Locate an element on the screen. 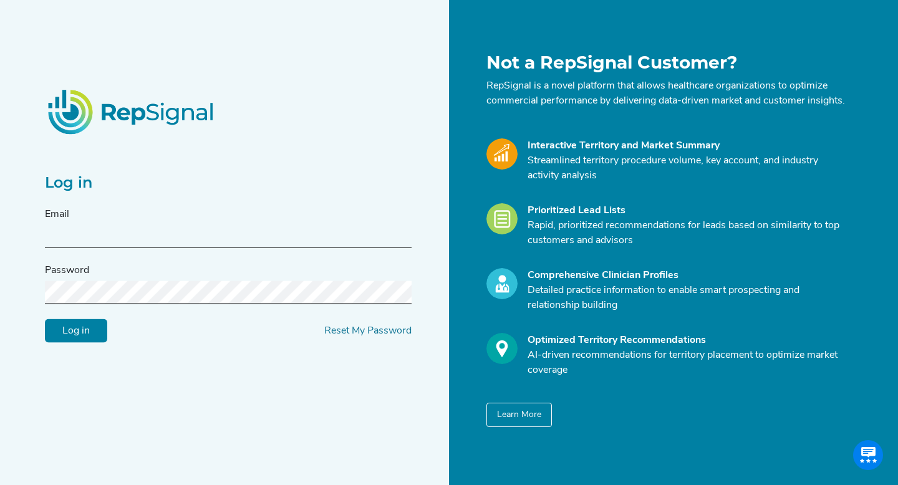 Image resolution: width=898 pixels, height=485 pixels. div: Prioritized Lead Lists is located at coordinates (686, 211).